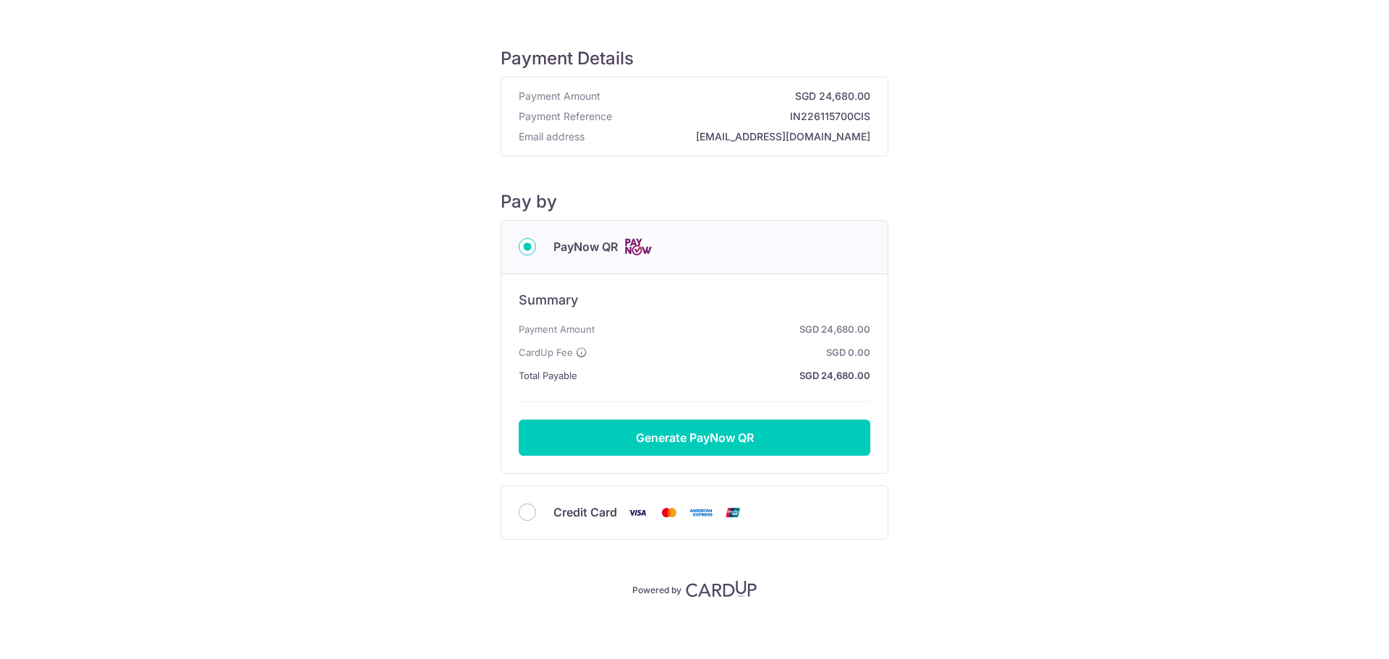 Image resolution: width=1389 pixels, height=659 pixels. What do you see at coordinates (694, 202) in the screenshot?
I see `h5: Pay by` at bounding box center [694, 202].